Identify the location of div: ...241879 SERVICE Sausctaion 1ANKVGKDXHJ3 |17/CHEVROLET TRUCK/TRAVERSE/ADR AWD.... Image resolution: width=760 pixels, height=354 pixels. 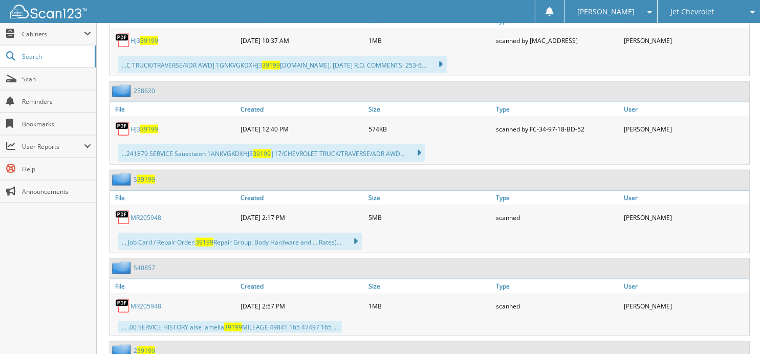
(271, 153).